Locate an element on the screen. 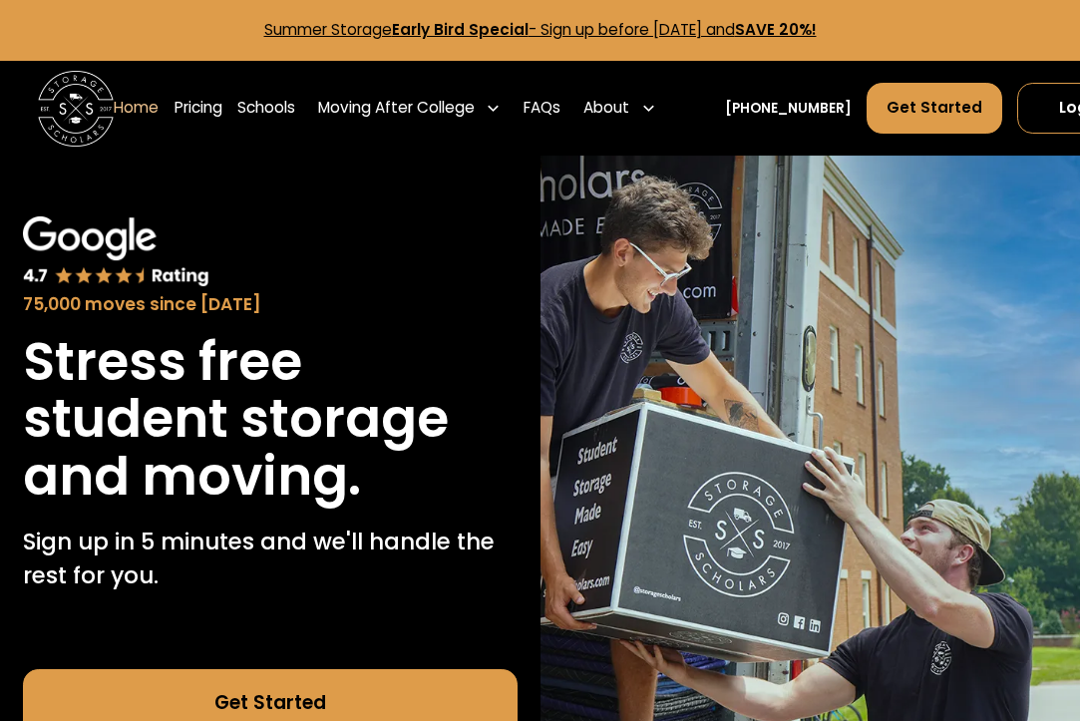 The height and width of the screenshot is (721, 1080). p: Sign up in 5 minutes and we'll handle the rest for you. is located at coordinates (270, 559).